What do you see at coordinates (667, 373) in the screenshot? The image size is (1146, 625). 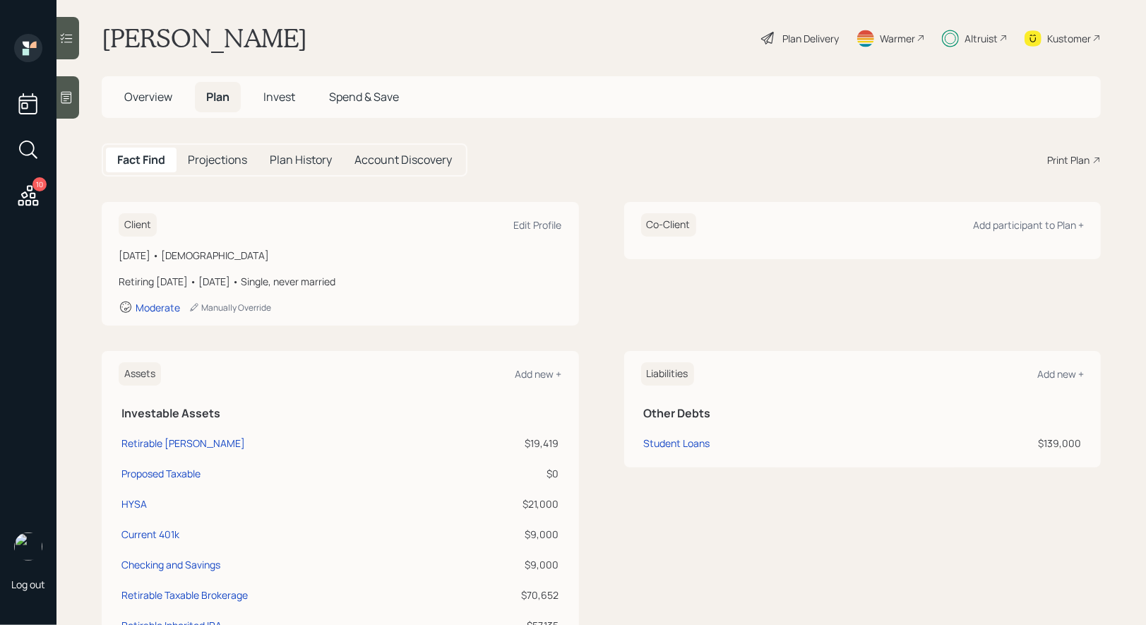 I see `h6: Liabilities` at bounding box center [667, 373].